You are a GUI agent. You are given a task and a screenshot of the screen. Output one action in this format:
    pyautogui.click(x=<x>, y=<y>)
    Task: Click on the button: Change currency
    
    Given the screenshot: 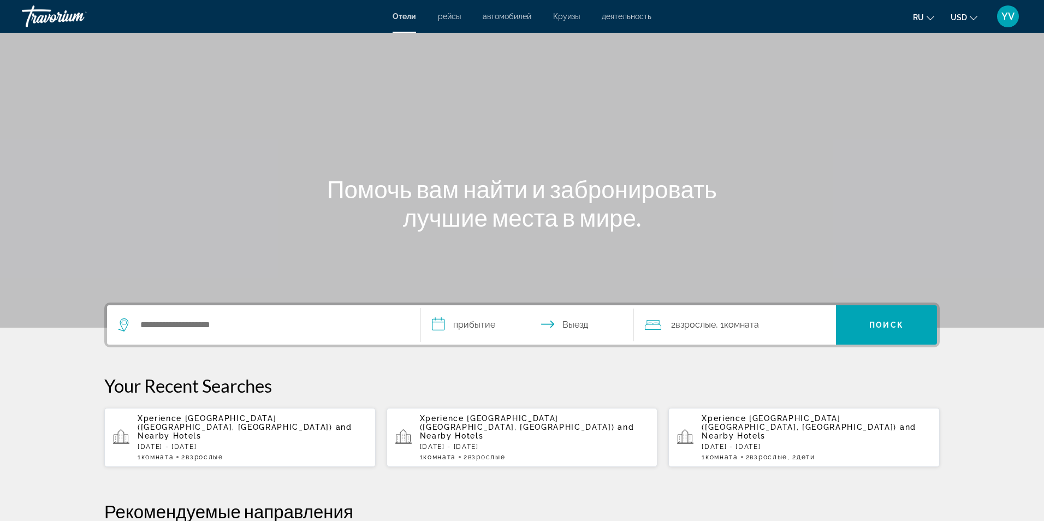 What is the action you would take?
    pyautogui.click(x=963, y=17)
    